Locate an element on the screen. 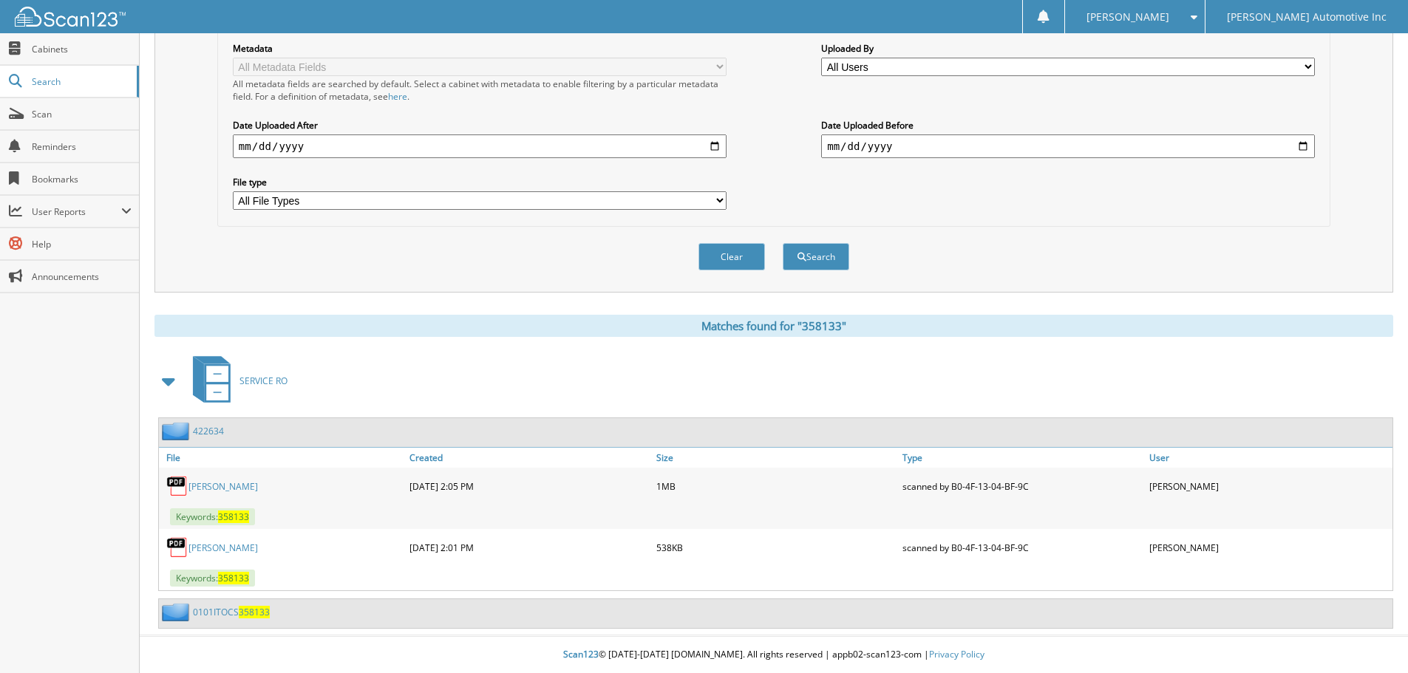 The height and width of the screenshot is (673, 1408). input: end is located at coordinates (1068, 146).